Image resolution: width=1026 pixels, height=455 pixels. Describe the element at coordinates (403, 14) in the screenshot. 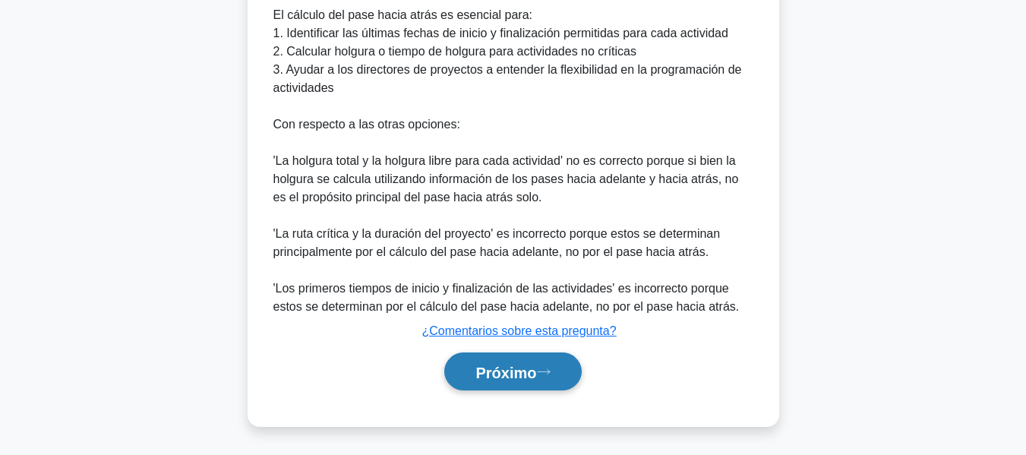

I see `font: El cálculo del pase hacia atrás es esencial para:` at that location.